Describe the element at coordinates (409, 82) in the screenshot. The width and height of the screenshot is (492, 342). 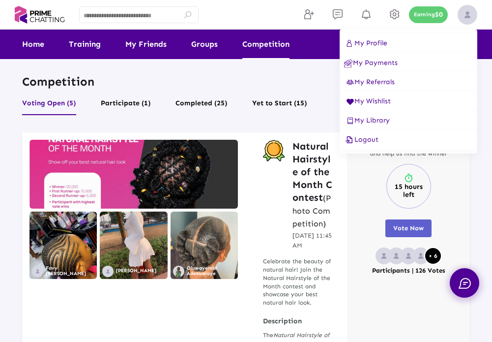
I see `button: My Referrals` at that location.